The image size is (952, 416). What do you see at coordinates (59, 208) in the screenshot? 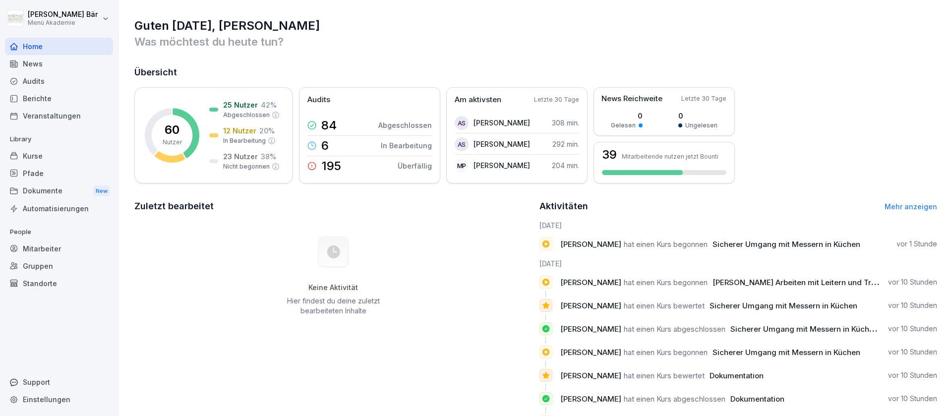
I see `div: Automatisierungen` at bounding box center [59, 208].